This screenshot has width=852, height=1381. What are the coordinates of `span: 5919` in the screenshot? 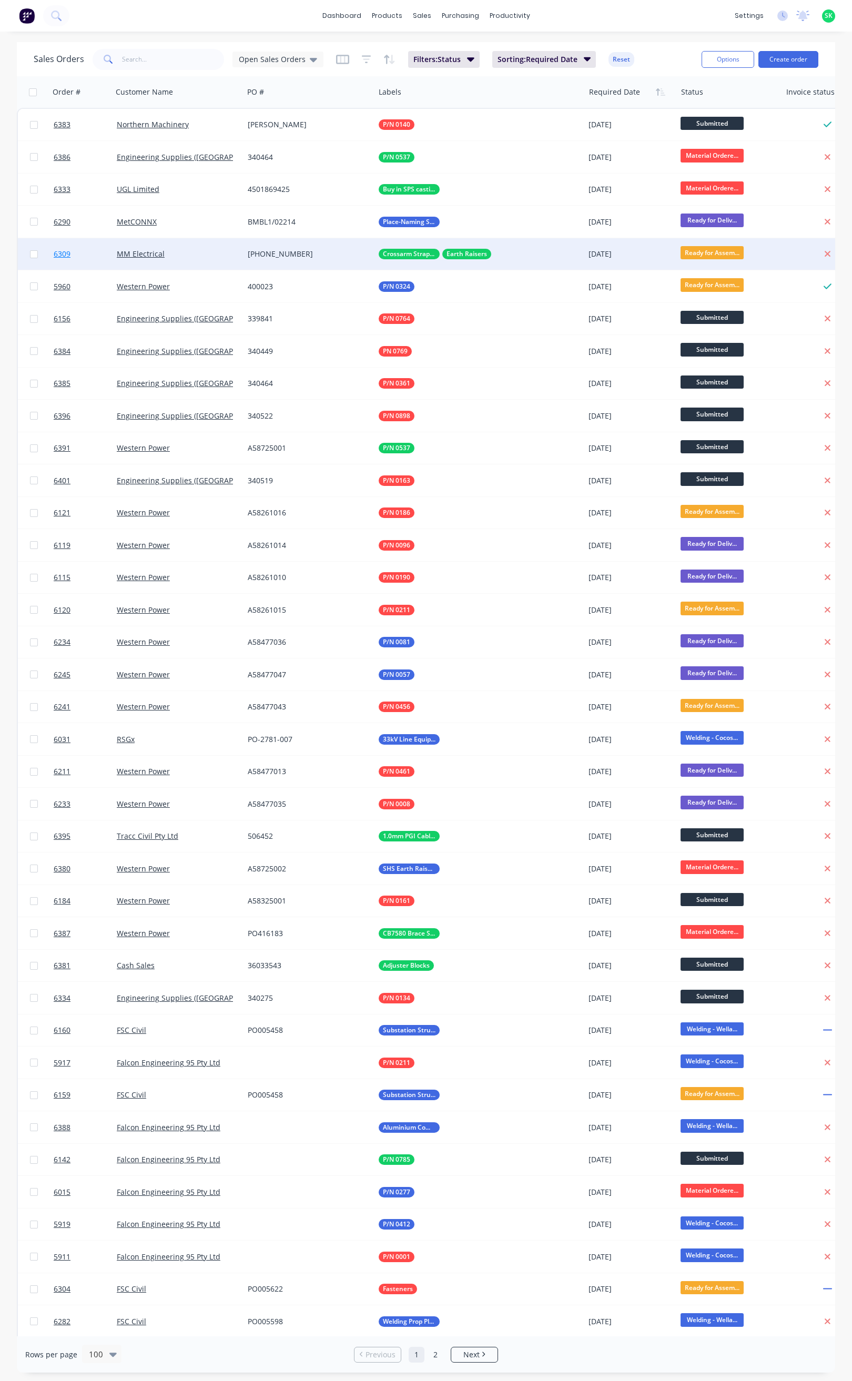 It's located at (62, 1224).